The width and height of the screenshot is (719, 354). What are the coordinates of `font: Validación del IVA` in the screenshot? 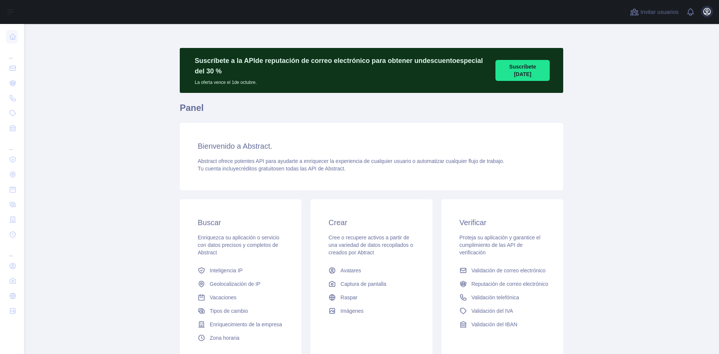 It's located at (492, 311).